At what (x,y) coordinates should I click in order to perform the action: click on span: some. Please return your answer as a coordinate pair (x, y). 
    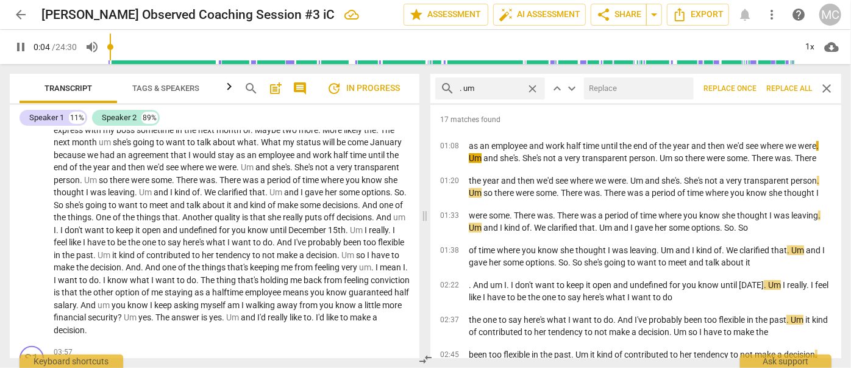
    Looking at the image, I should click on (311, 205).